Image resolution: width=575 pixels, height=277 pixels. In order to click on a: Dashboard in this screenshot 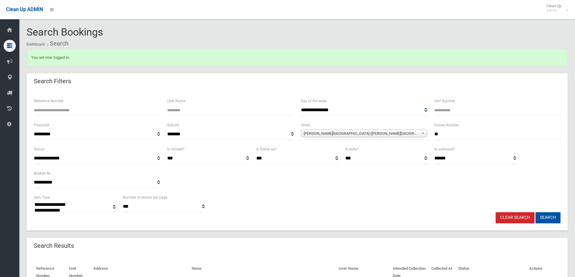, I will do `click(36, 44)`.